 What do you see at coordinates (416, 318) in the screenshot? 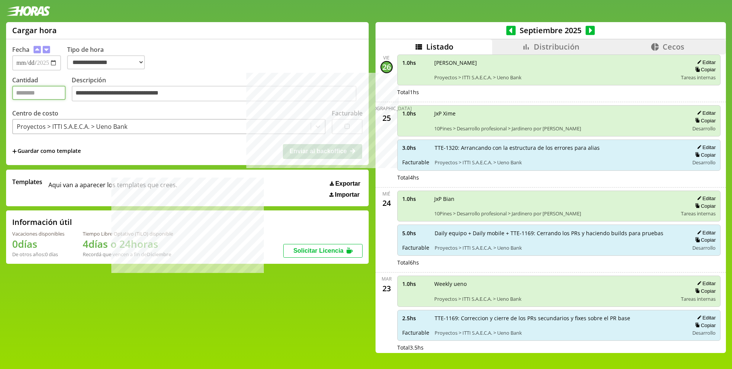
I see `span: 2.5 hs` at bounding box center [416, 318].